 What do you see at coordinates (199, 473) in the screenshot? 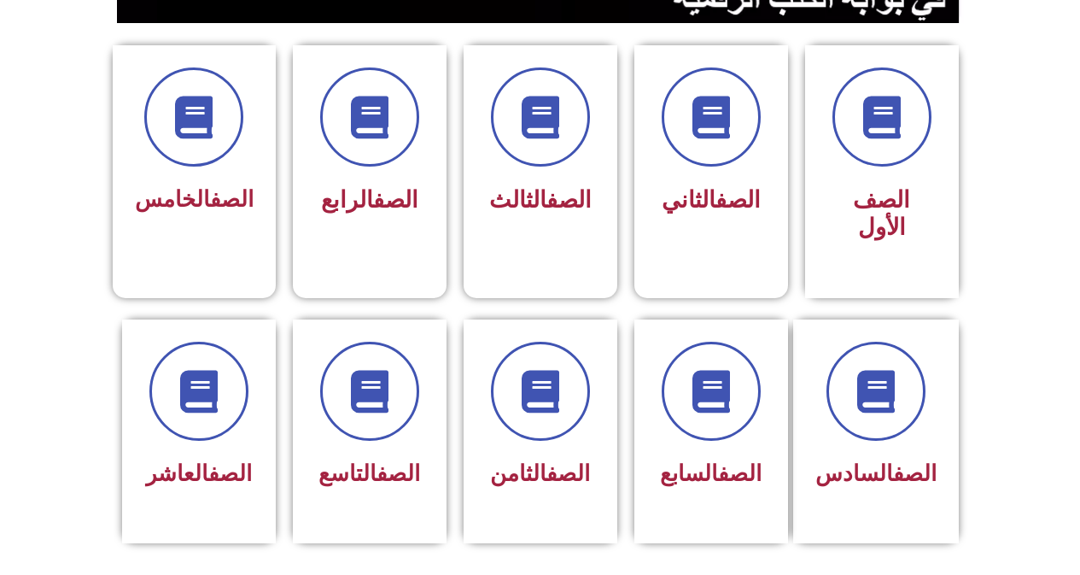
I see `span: العاشر` at bounding box center [199, 473].